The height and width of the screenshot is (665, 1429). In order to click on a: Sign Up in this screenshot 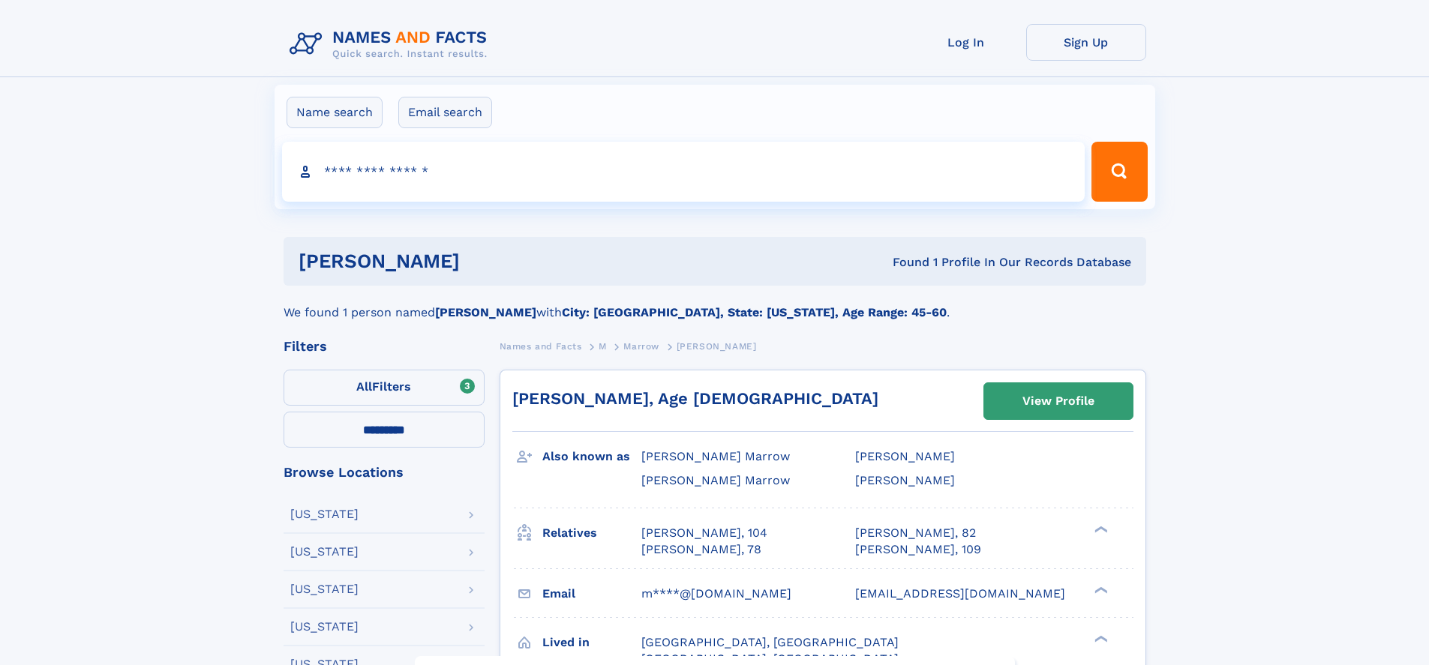, I will do `click(1086, 42)`.